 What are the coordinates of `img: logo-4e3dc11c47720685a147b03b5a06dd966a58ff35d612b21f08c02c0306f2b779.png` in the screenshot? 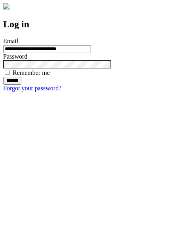 It's located at (6, 6).